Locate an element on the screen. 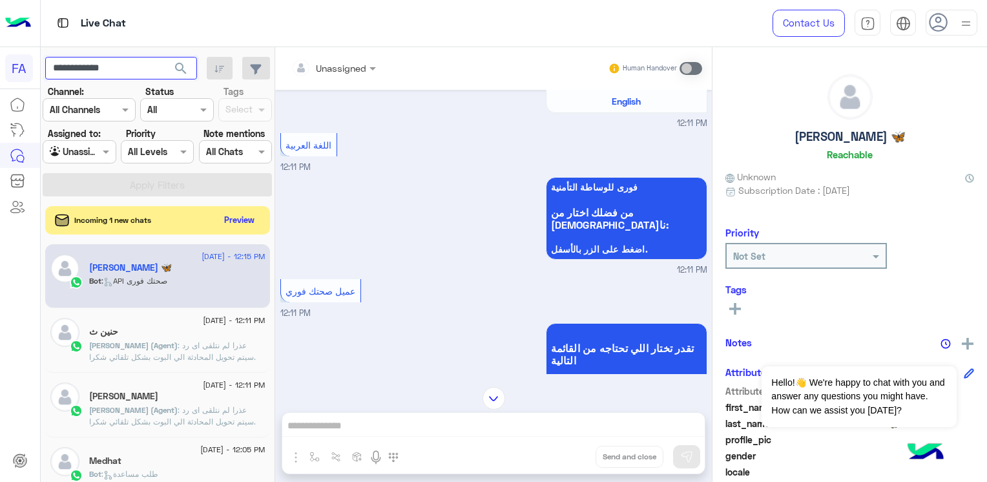 The width and height of the screenshot is (987, 482). button: search is located at coordinates (181, 70).